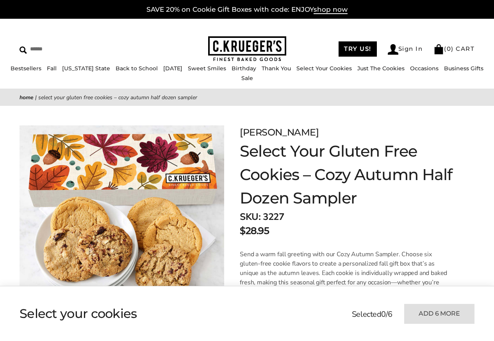 The height and width of the screenshot is (341, 494). I want to click on a: (0) CART, so click(453, 48).